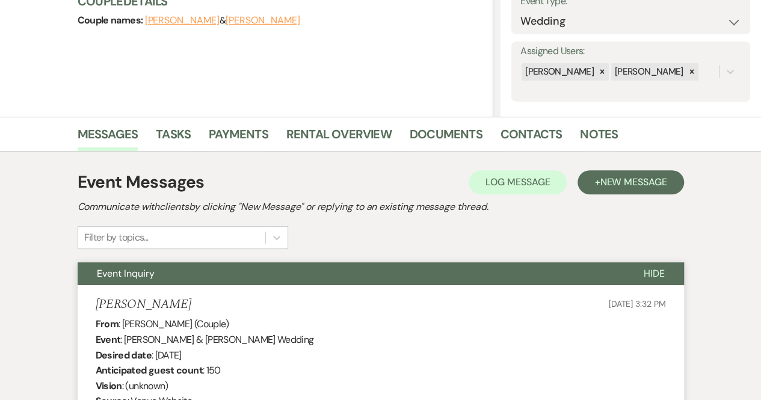  I want to click on span: Couple names:, so click(111, 20).